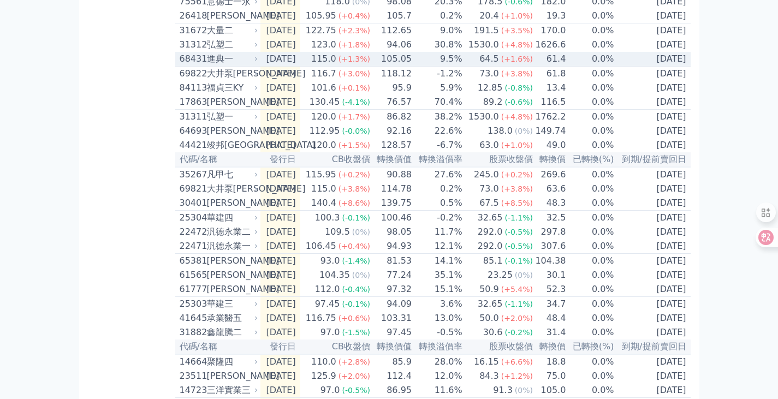  Describe the element at coordinates (518, 261) in the screenshot. I see `span: (-0.1%)` at that location.